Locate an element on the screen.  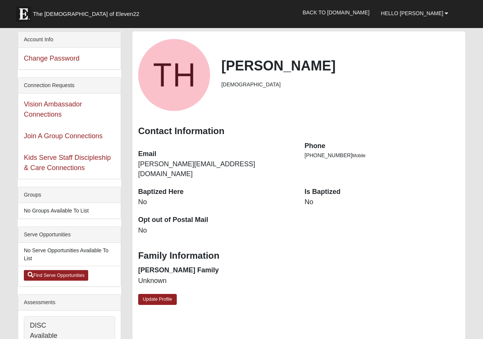
h3: Family Information is located at coordinates (299, 256).